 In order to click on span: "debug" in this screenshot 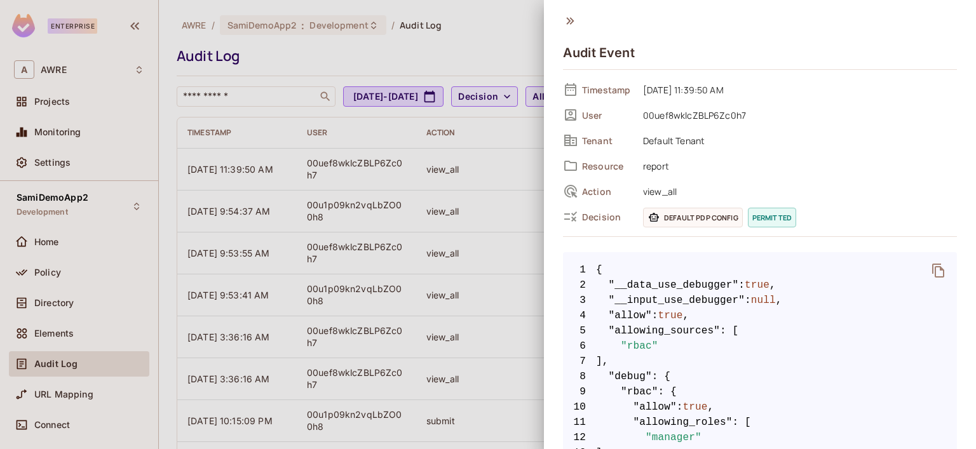, I will do `click(630, 377)`.